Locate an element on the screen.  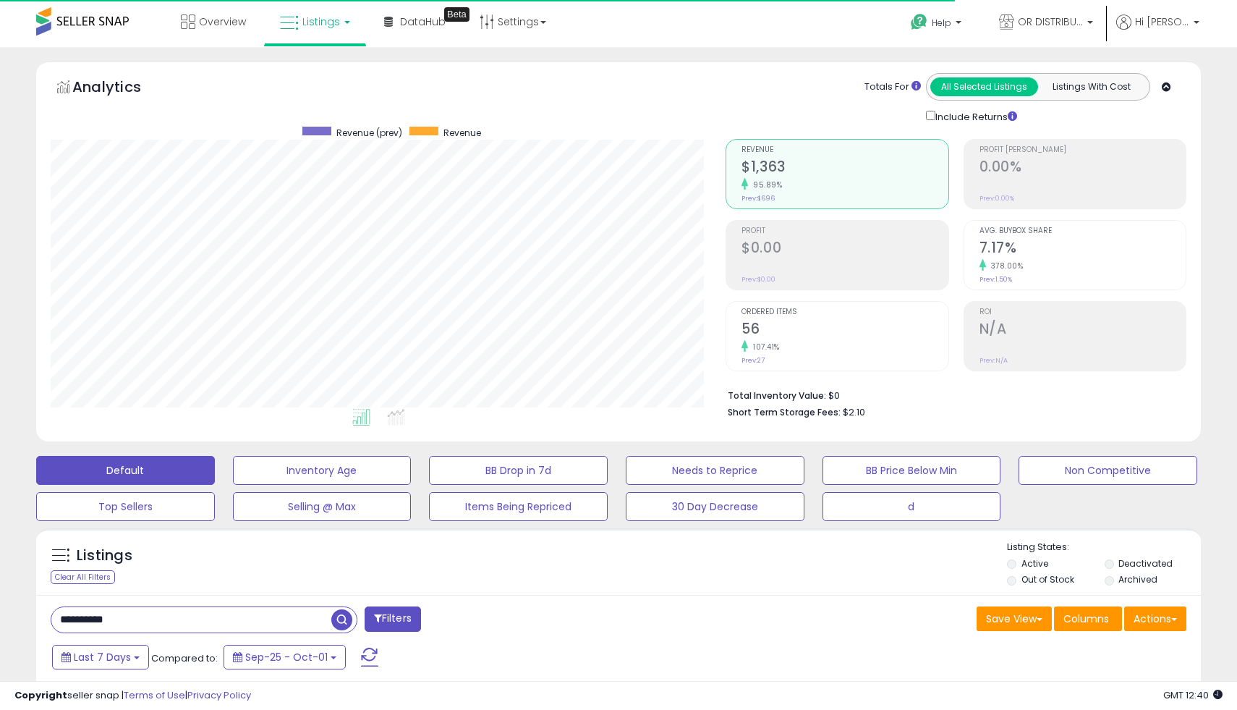
h2: 0.00% is located at coordinates (1082, 168).